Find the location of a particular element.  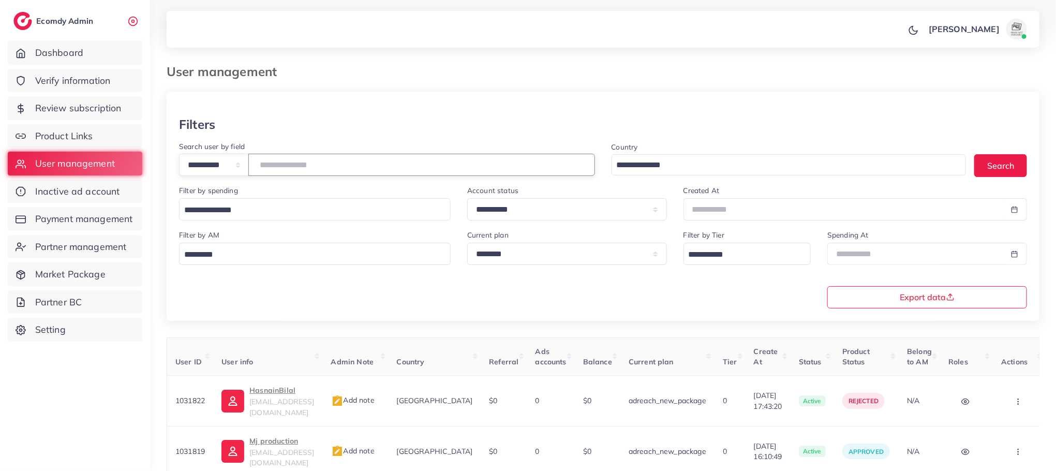

span: 1031822 is located at coordinates (190, 400).